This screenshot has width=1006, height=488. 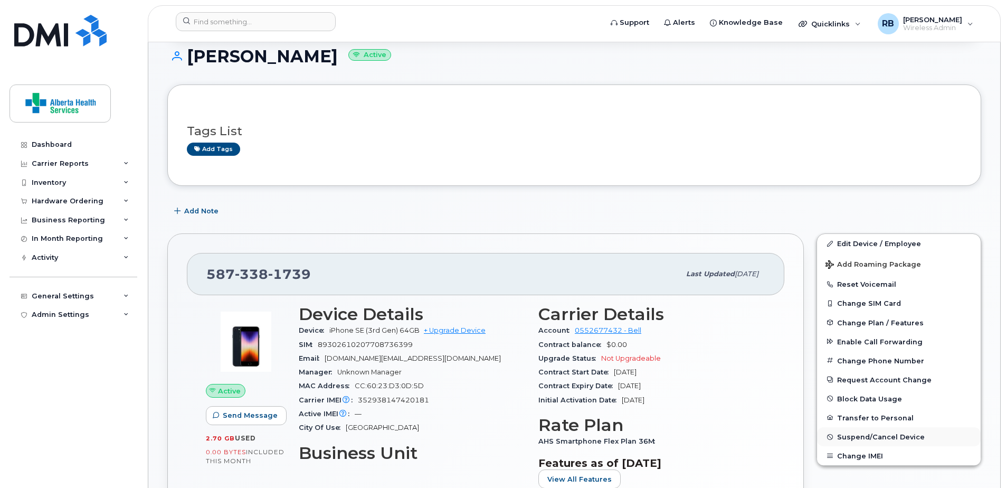 I want to click on span: Active IMEI, so click(x=327, y=413).